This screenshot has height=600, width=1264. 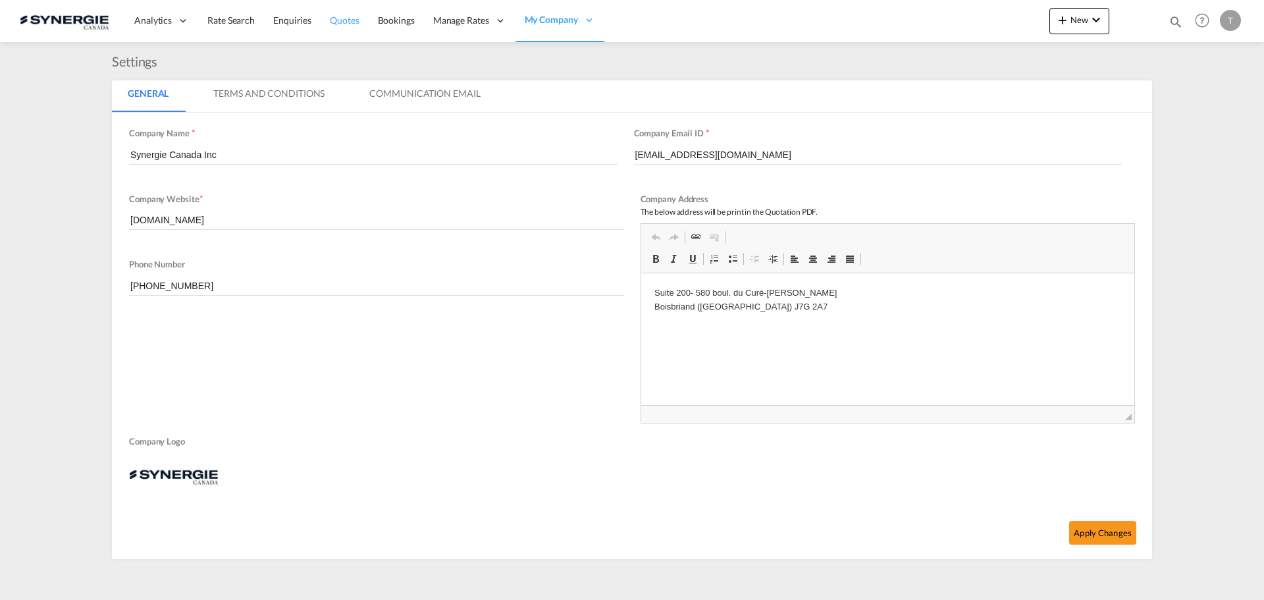 I want to click on a: Increase Indent, so click(x=773, y=259).